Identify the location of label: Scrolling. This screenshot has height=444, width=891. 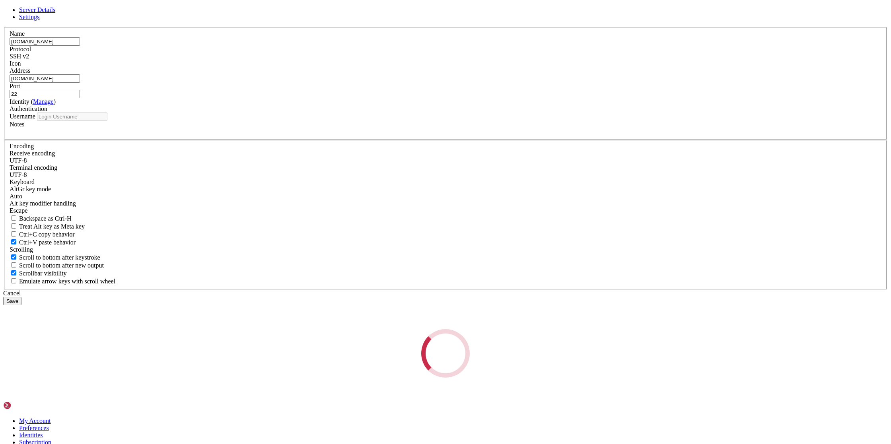
(21, 249).